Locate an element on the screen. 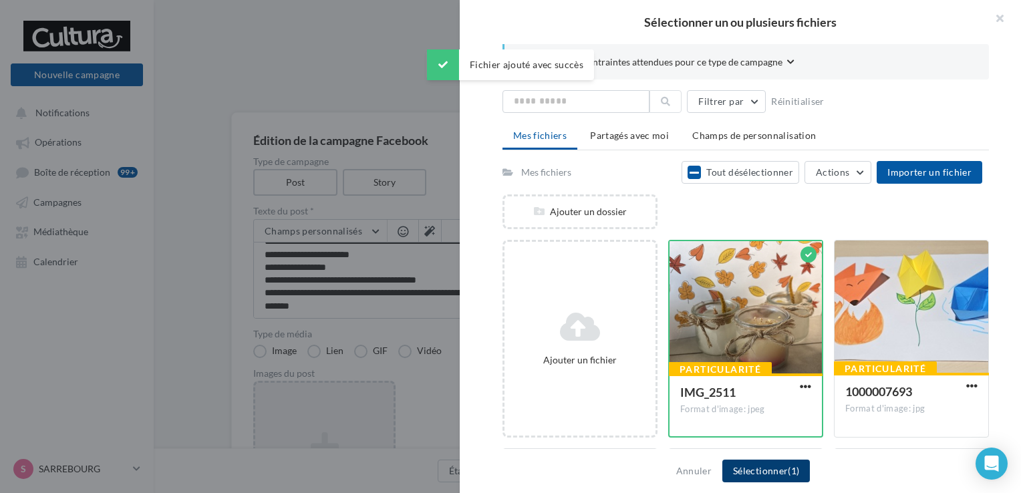  div: Mes fichiers is located at coordinates (546, 172).